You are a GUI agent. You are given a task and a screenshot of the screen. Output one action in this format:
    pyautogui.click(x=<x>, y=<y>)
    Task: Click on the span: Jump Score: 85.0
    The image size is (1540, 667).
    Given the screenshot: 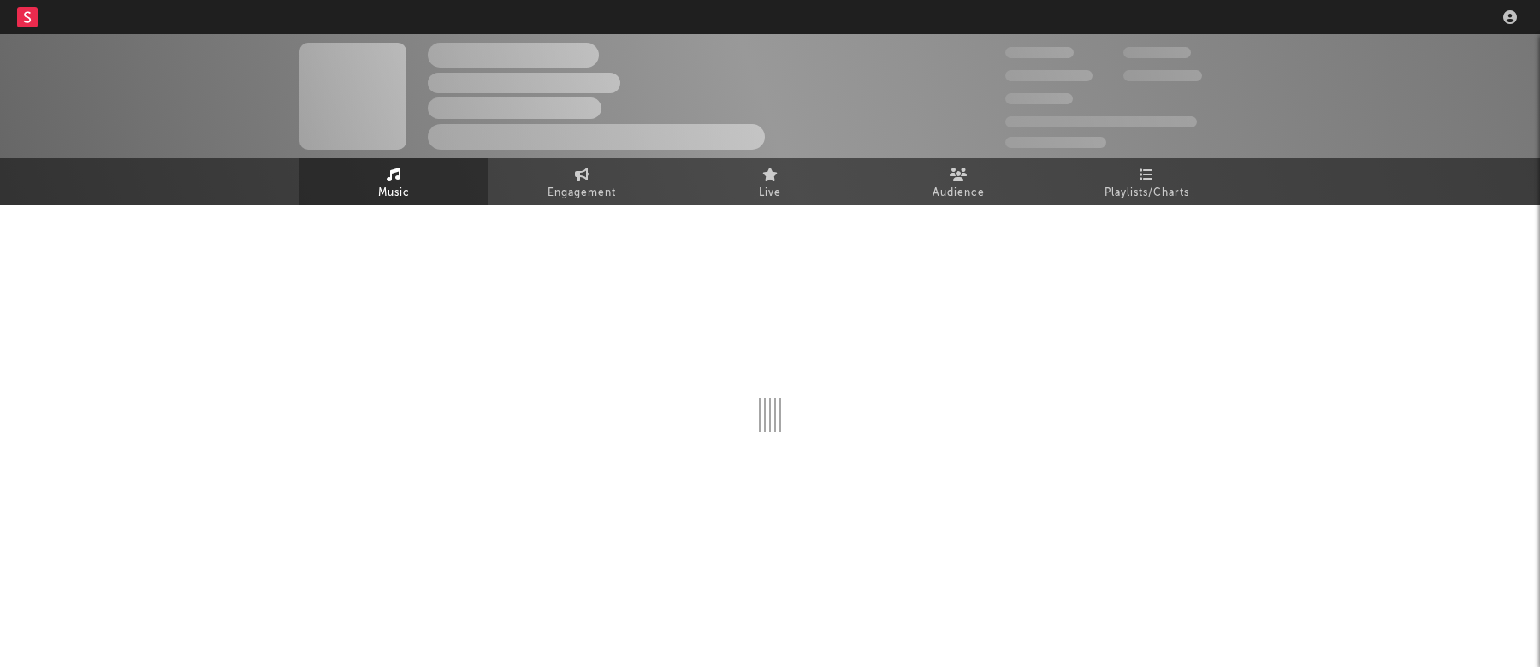 What is the action you would take?
    pyautogui.click(x=1056, y=142)
    